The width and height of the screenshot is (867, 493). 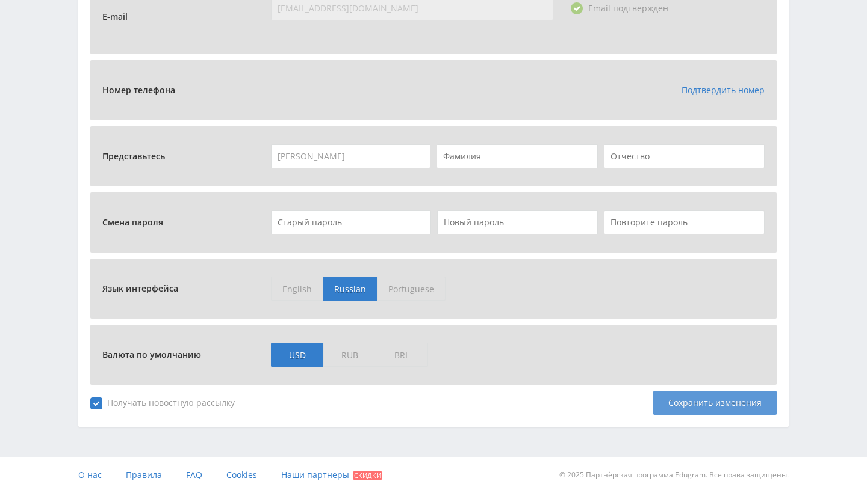 I want to click on span: English, so click(x=297, y=289).